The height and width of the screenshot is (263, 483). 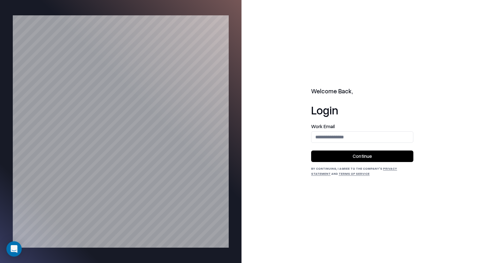 What do you see at coordinates (363, 91) in the screenshot?
I see `h2: Welcome Back,` at bounding box center [363, 91].